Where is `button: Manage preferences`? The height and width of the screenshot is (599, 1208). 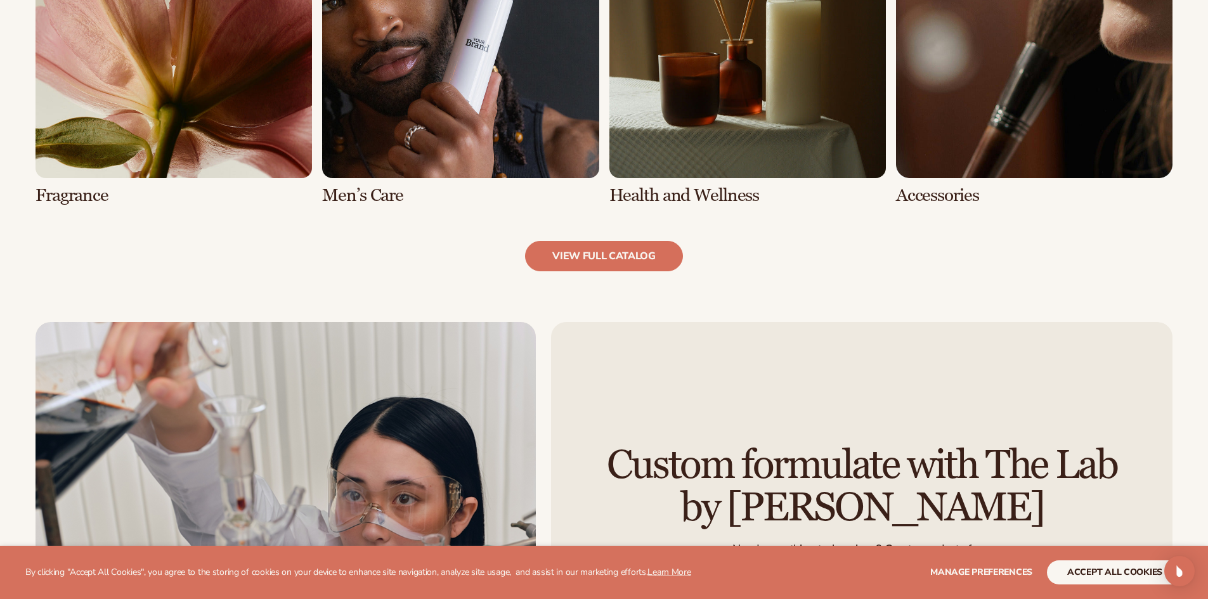
button: Manage preferences is located at coordinates (981, 573).